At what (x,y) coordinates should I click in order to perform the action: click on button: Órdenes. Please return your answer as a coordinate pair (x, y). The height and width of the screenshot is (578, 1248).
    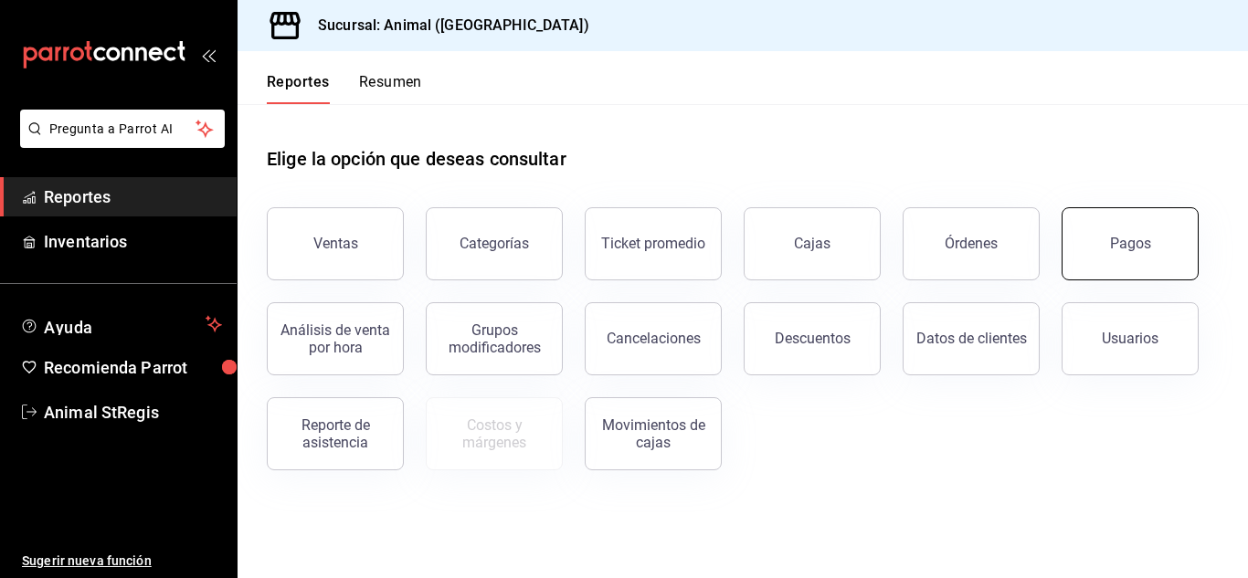
    Looking at the image, I should click on (971, 244).